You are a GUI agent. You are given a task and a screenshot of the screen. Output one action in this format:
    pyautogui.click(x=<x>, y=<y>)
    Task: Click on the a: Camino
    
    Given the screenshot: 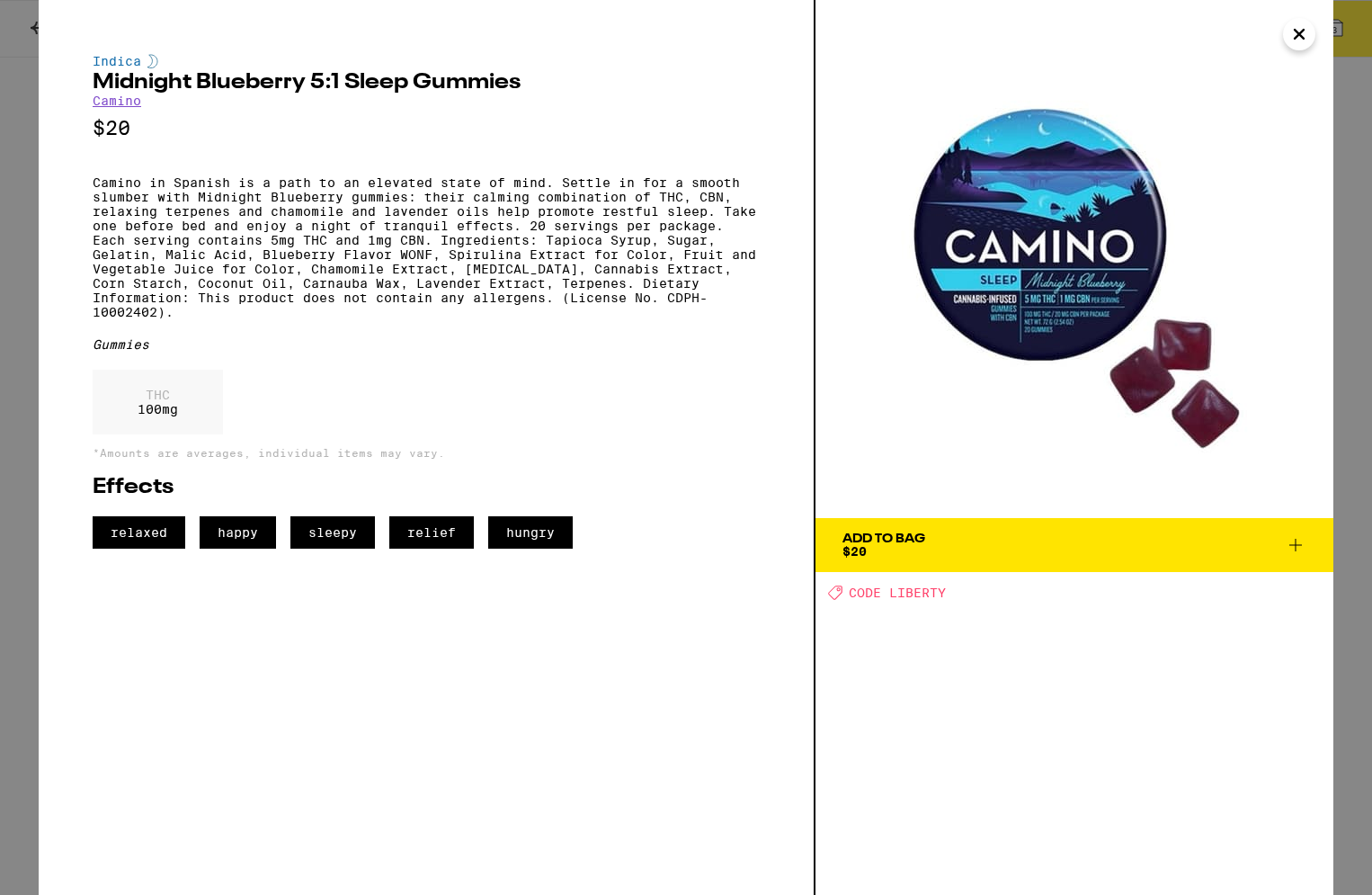 What is the action you would take?
    pyautogui.click(x=117, y=101)
    